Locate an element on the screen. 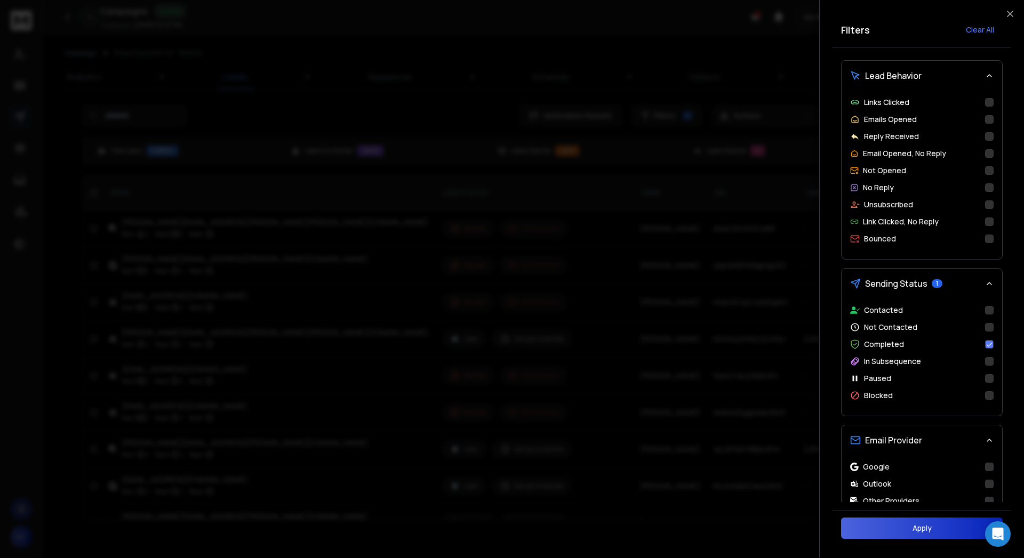 This screenshot has width=1024, height=558. button: Email Provider is located at coordinates (921, 440).